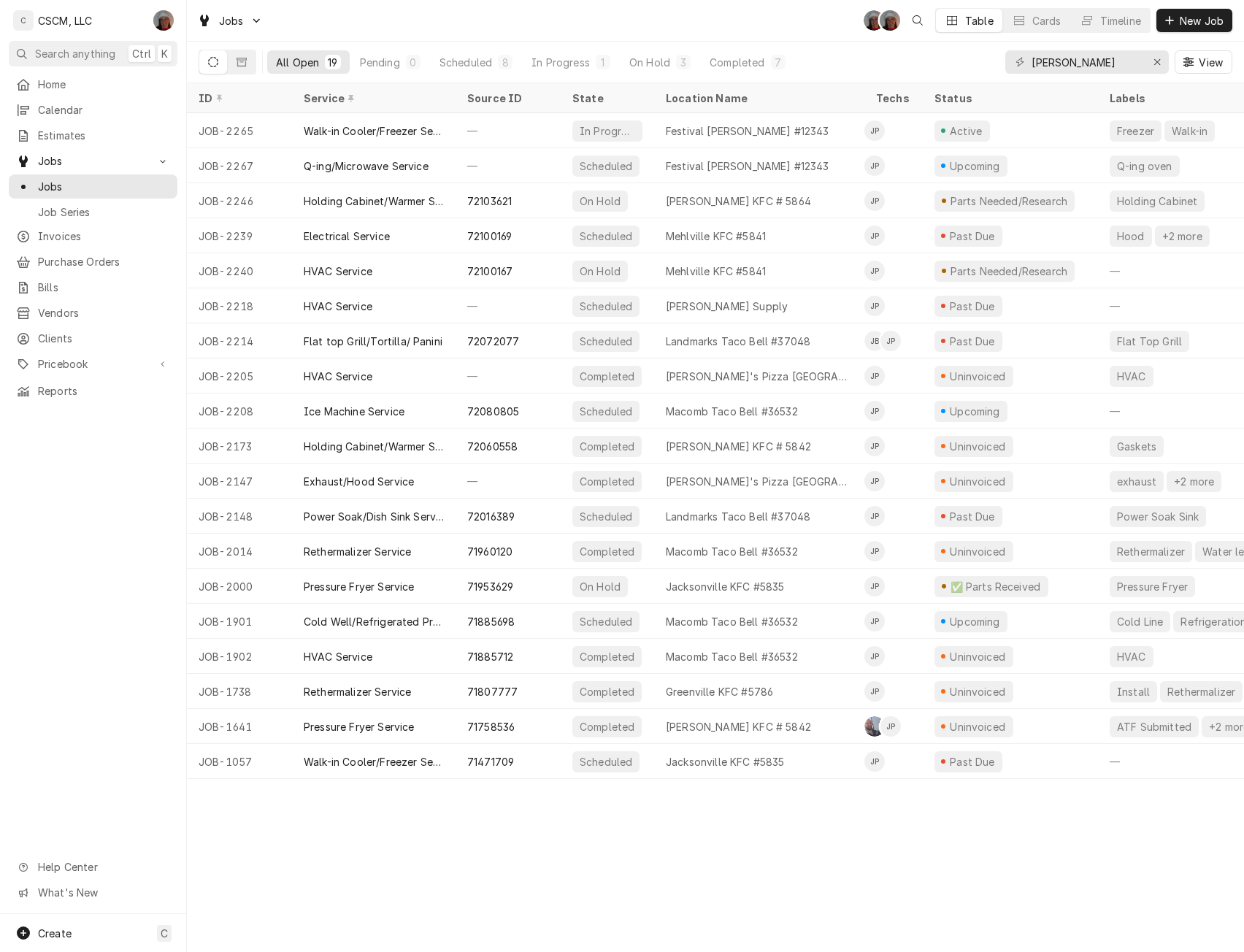 The image size is (1244, 952). Describe the element at coordinates (1137, 446) in the screenshot. I see `div: Gaskets` at that location.